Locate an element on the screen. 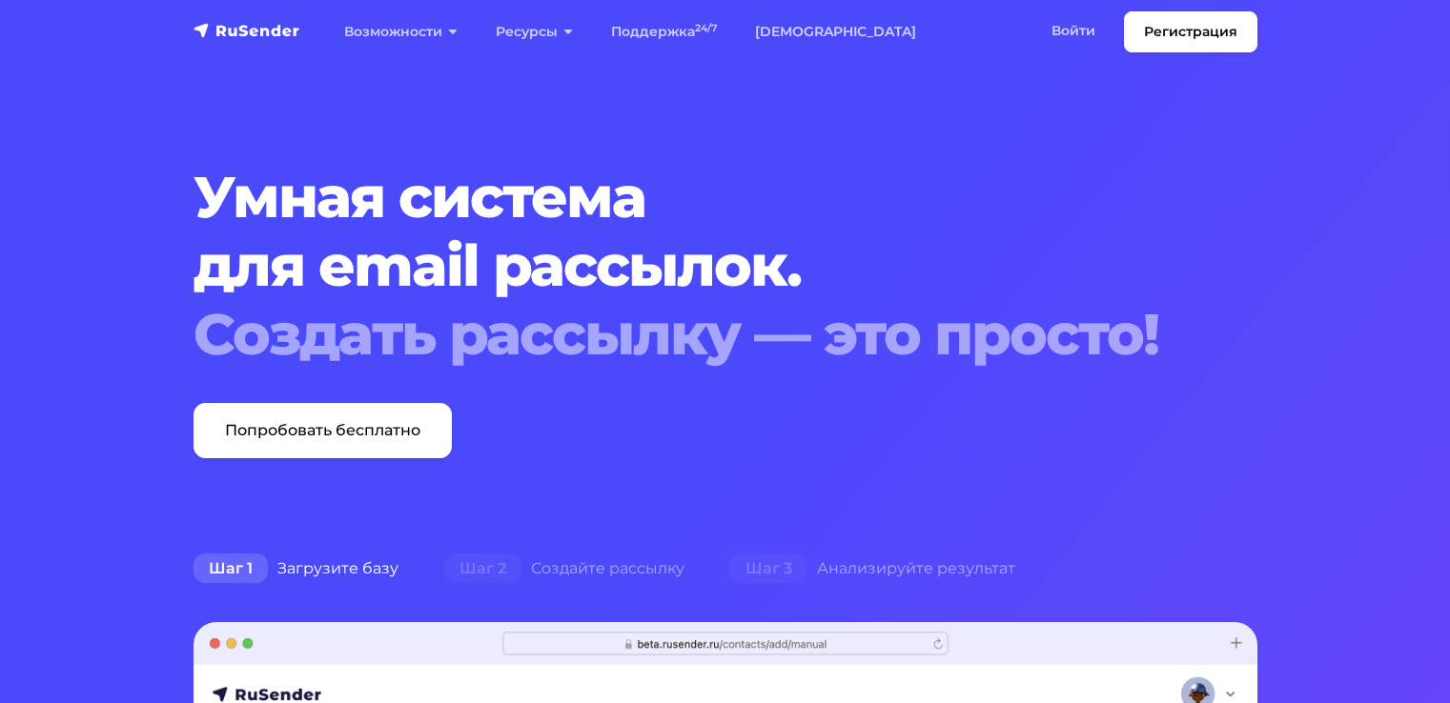 Image resolution: width=1450 pixels, height=703 pixels. span: Шаг 3 is located at coordinates (768, 569).